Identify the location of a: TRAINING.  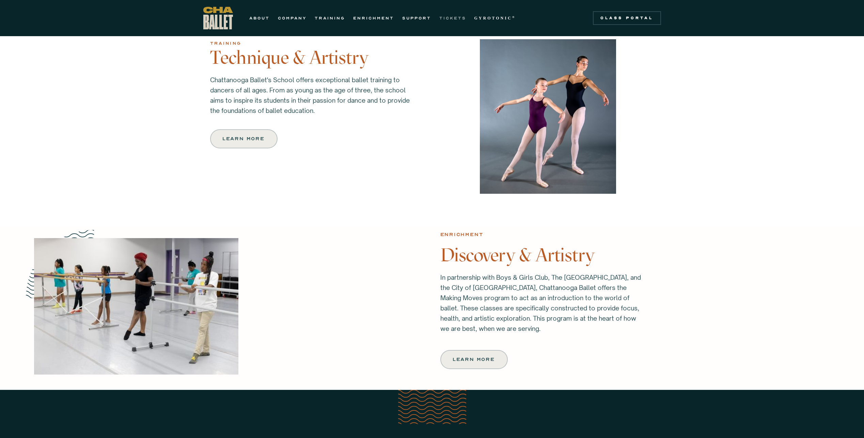
(330, 18).